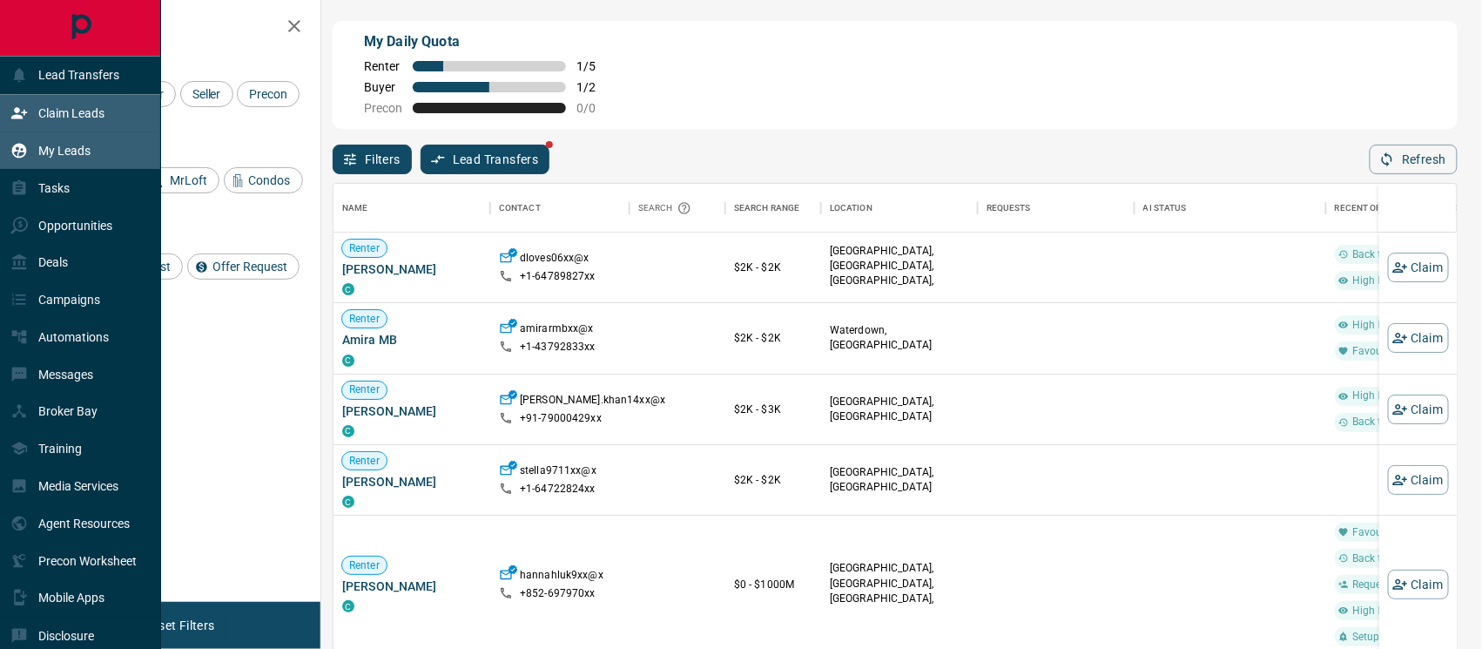 The height and width of the screenshot is (649, 1482). I want to click on span: 1 / 5, so click(596, 66).